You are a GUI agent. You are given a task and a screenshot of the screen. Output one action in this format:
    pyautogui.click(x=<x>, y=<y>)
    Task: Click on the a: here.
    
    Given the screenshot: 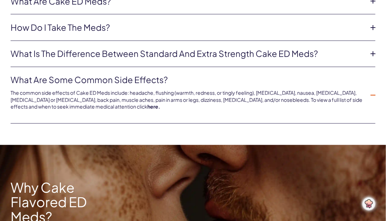 What is the action you would take?
    pyautogui.click(x=154, y=107)
    